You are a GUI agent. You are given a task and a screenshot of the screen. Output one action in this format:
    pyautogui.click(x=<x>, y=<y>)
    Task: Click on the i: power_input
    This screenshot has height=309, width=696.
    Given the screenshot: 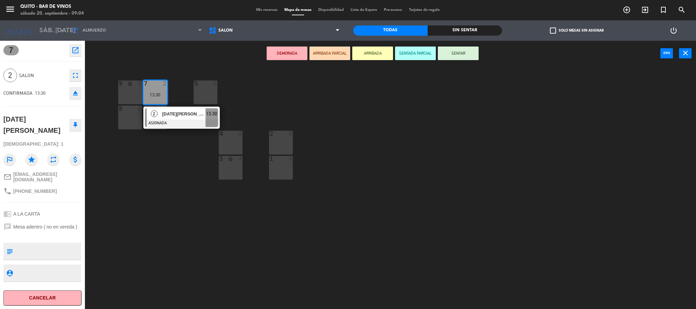 What is the action you would take?
    pyautogui.click(x=667, y=53)
    